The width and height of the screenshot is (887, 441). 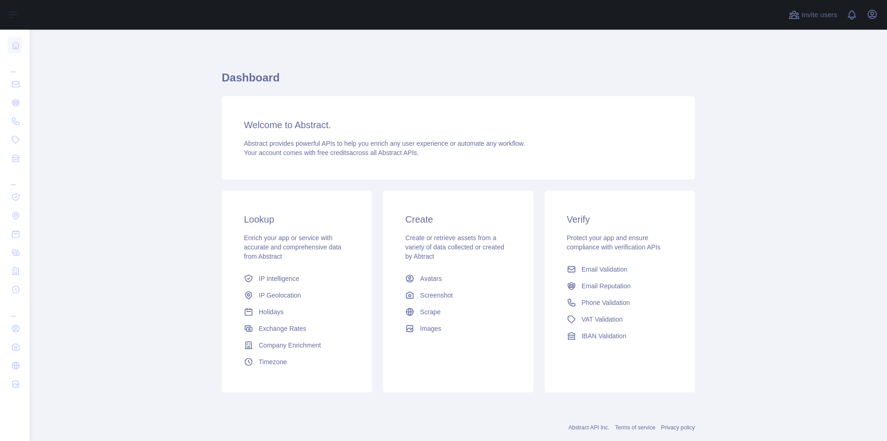 I want to click on span: Protect your app and ensure compliance with verification APIs, so click(x=614, y=242).